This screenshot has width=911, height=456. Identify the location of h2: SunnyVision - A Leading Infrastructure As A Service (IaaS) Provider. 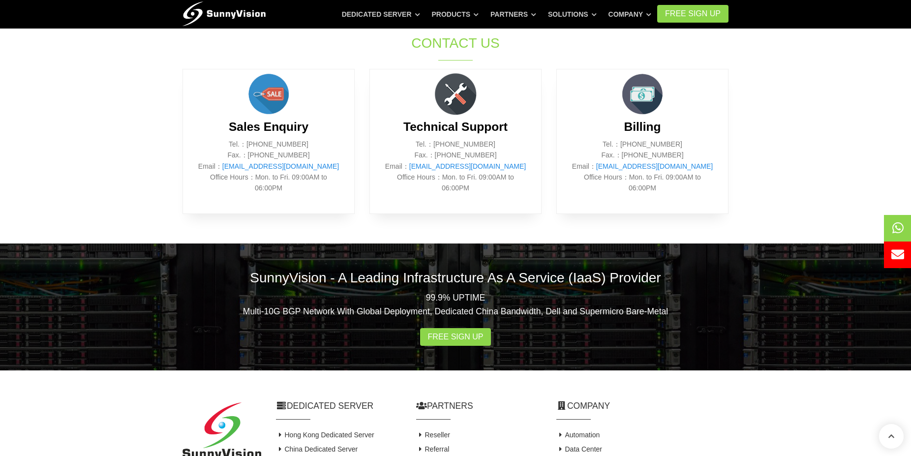
(455, 277).